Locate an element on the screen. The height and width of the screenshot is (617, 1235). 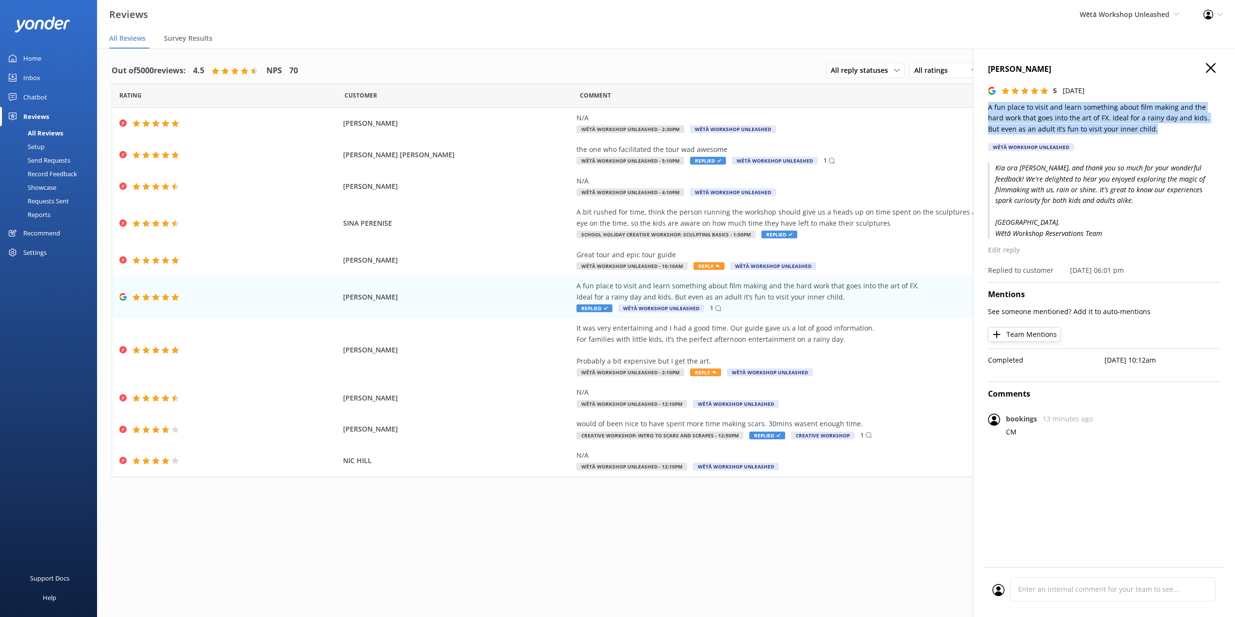
a: All Reviews is located at coordinates (51, 133).